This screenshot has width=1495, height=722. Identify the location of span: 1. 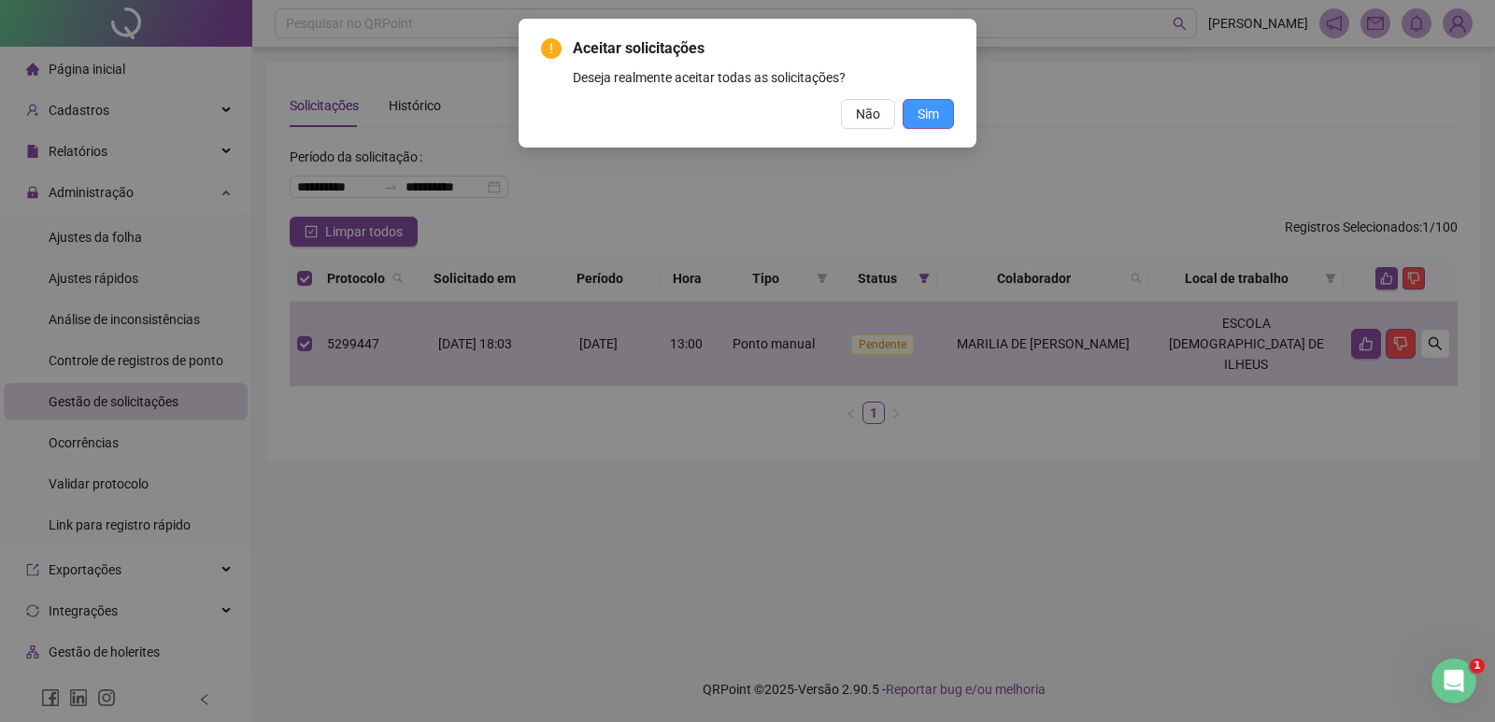
(1477, 666).